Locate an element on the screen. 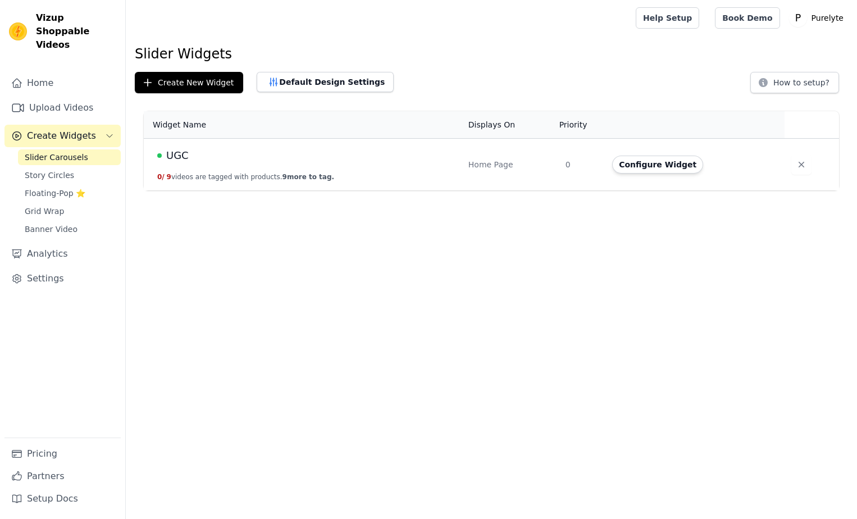 Image resolution: width=857 pixels, height=519 pixels. button: How to setup? is located at coordinates (794, 83).